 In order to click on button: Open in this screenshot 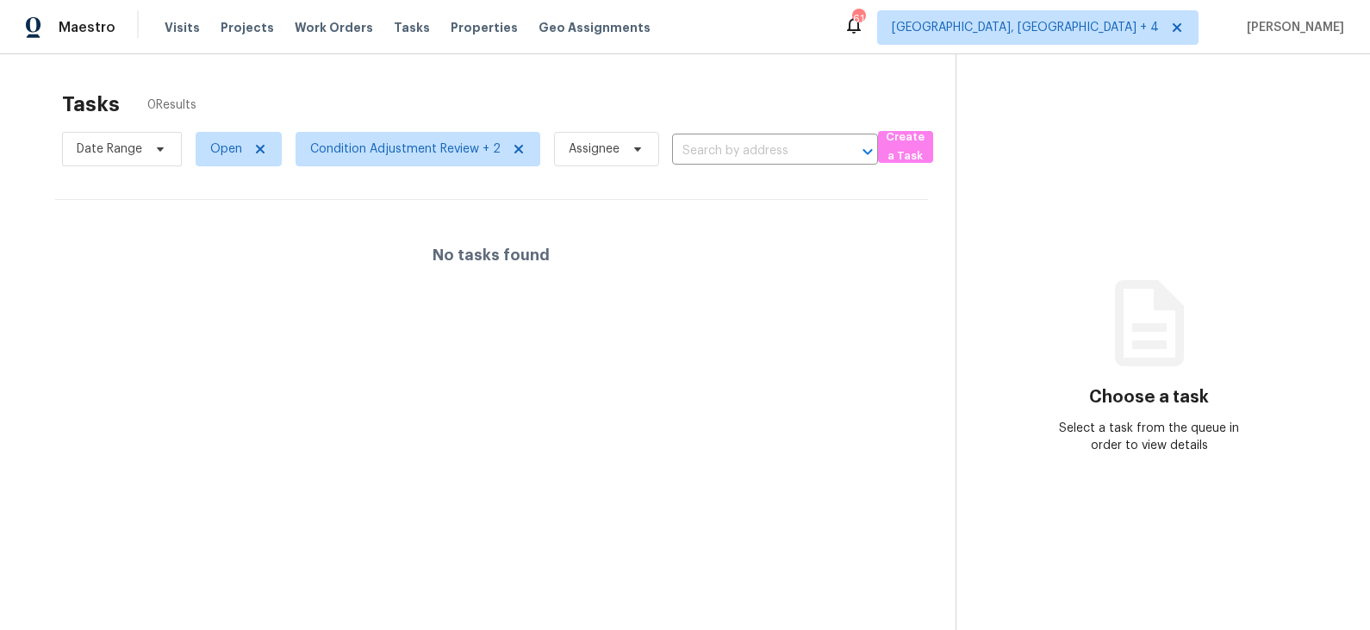, I will do `click(867, 152)`.